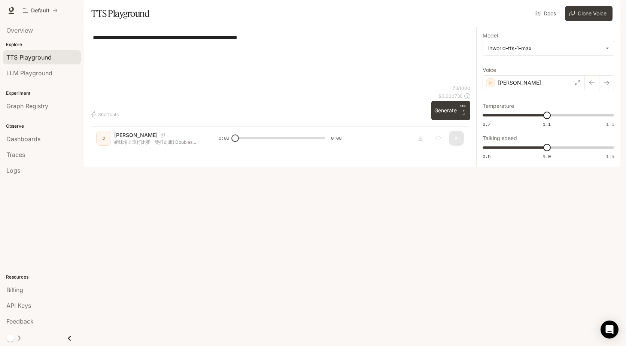  What do you see at coordinates (487, 124) in the screenshot?
I see `span: 0.7` at bounding box center [487, 124].